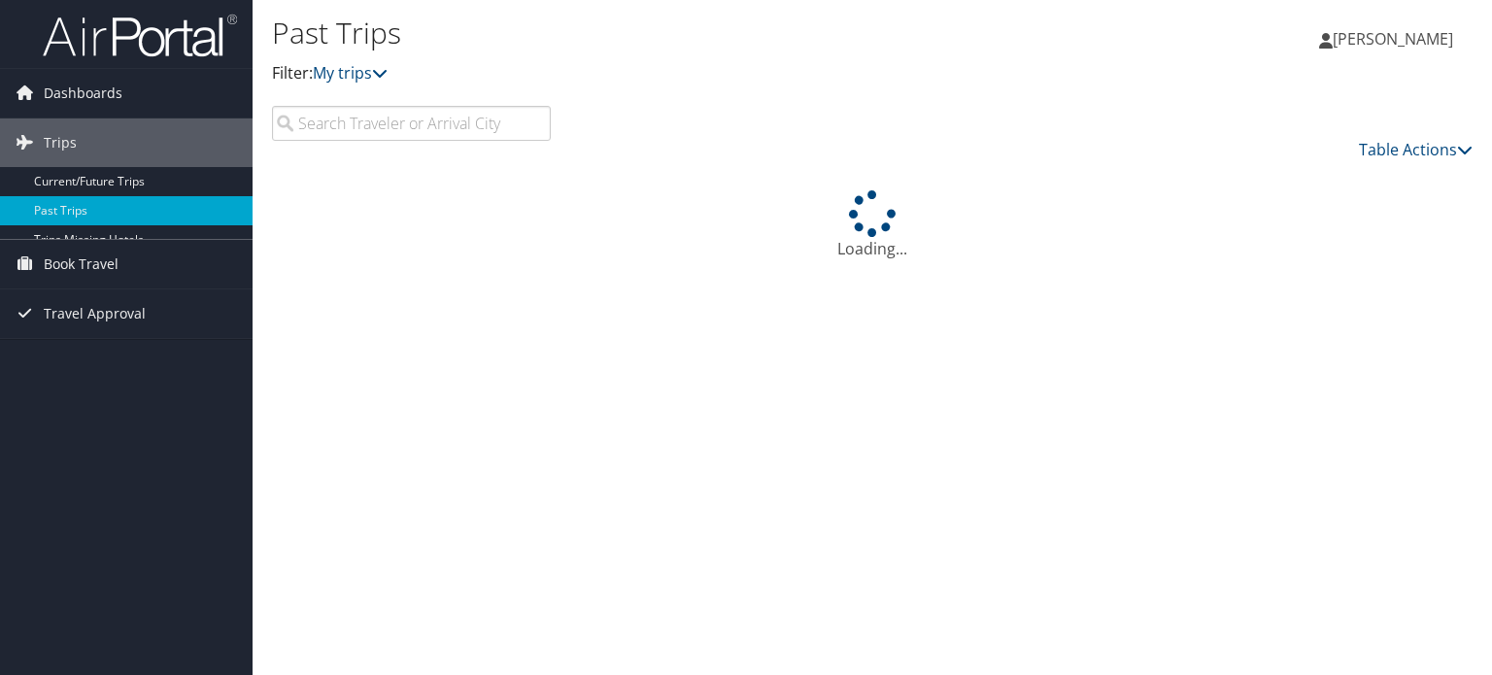  I want to click on a: My trips, so click(350, 73).